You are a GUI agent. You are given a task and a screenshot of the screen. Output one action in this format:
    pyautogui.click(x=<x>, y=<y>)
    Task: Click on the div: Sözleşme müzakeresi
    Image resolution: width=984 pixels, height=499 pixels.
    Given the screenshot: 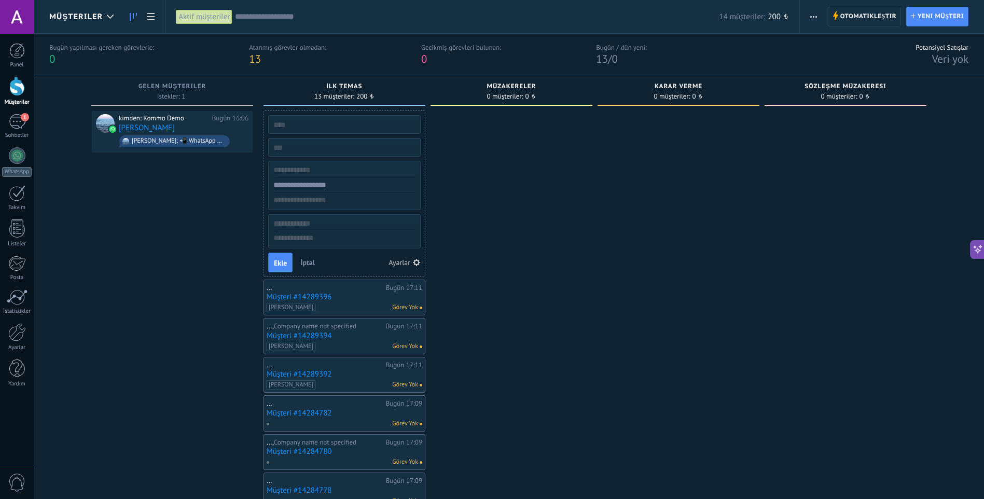 What is the action you would take?
    pyautogui.click(x=846, y=87)
    